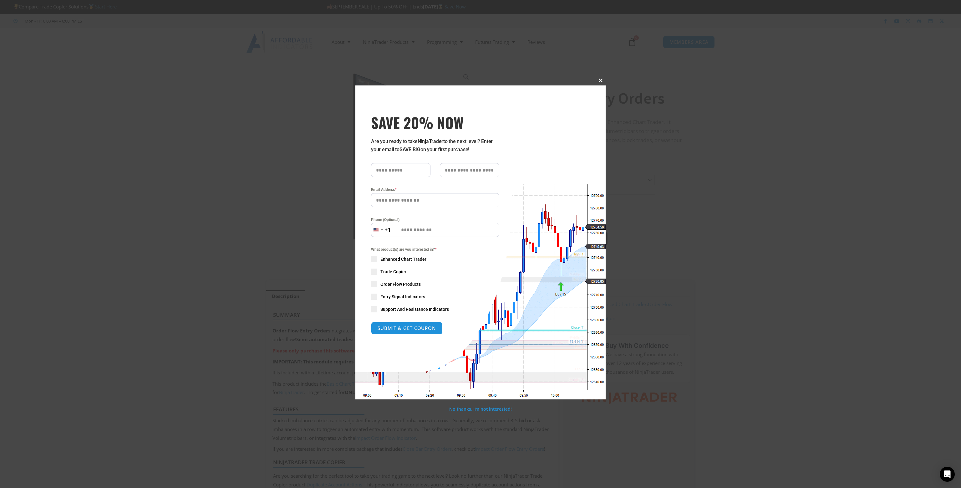 This screenshot has height=488, width=961. What do you see at coordinates (435, 122) in the screenshot?
I see `h3: SAVE 20% NOW` at bounding box center [435, 122].